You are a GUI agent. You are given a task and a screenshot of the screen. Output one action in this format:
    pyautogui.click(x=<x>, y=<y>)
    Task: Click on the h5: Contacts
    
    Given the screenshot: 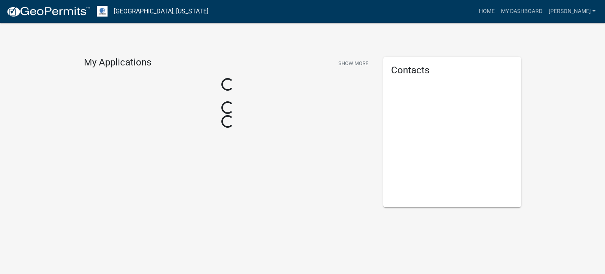 What is the action you would take?
    pyautogui.click(x=452, y=70)
    